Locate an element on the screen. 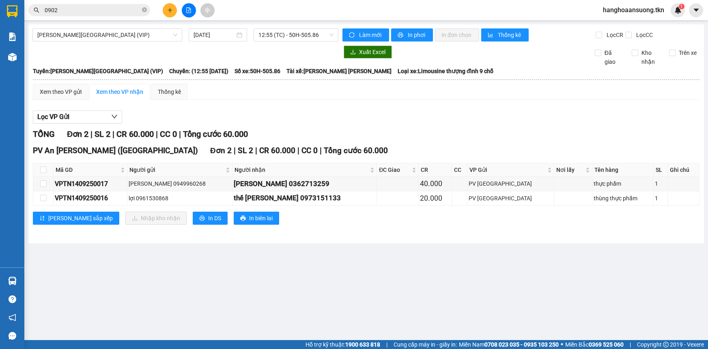  span: sort-ascending is located at coordinates (42, 218).